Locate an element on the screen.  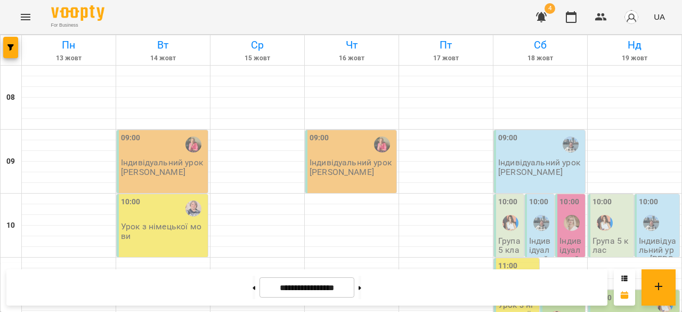
h6: Вт is located at coordinates (163, 45).